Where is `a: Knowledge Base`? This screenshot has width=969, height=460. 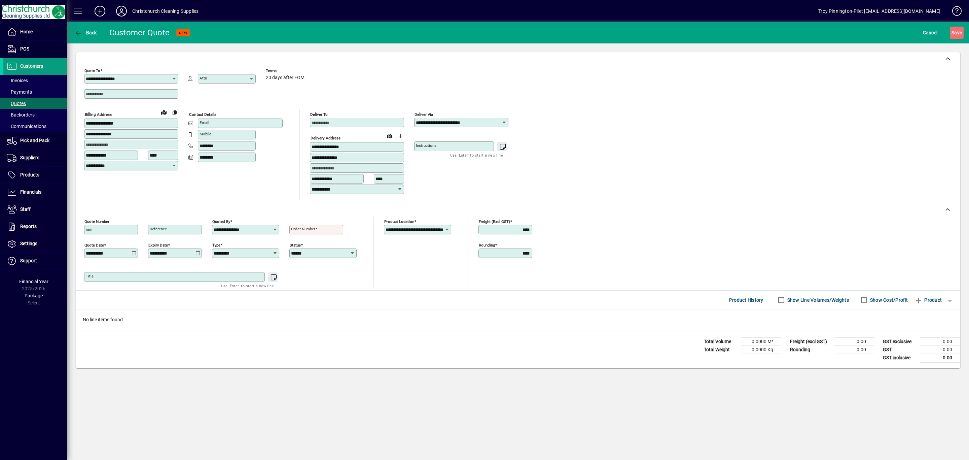
a: Knowledge Base is located at coordinates (954, 12).